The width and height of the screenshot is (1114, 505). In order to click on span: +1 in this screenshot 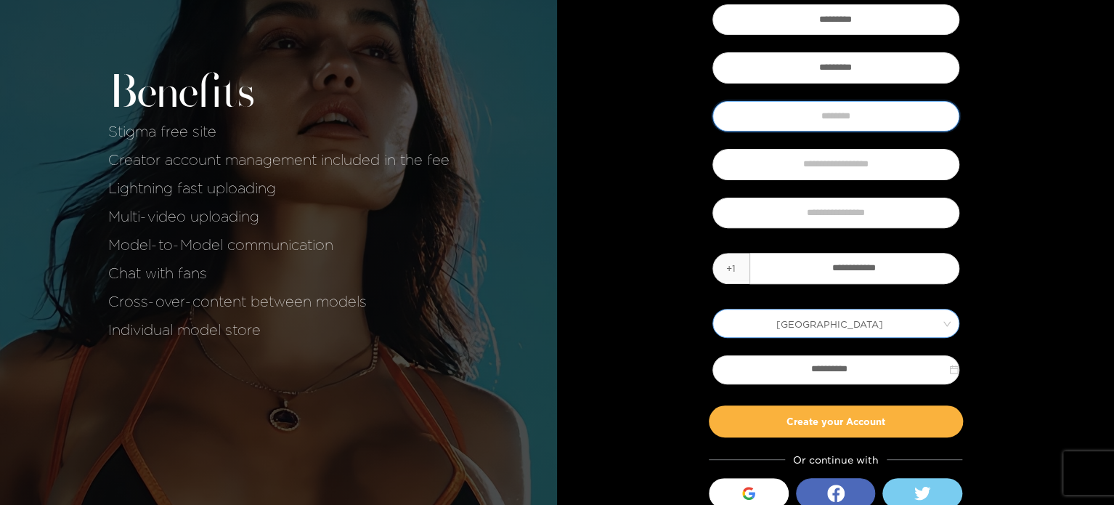, I will do `click(730, 268)`.